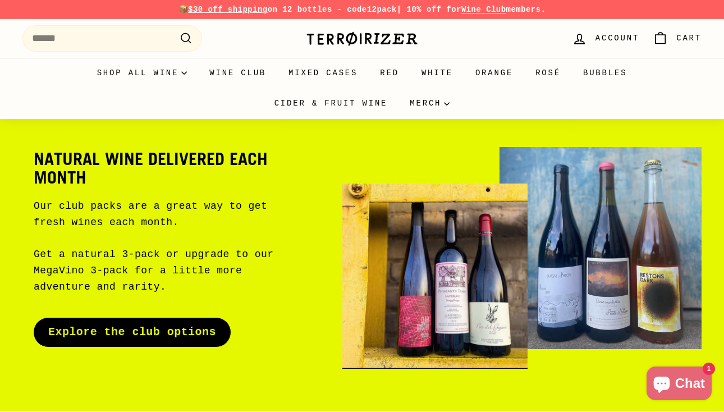 This screenshot has width=724, height=412. What do you see at coordinates (494, 73) in the screenshot?
I see `a: Orange` at bounding box center [494, 73].